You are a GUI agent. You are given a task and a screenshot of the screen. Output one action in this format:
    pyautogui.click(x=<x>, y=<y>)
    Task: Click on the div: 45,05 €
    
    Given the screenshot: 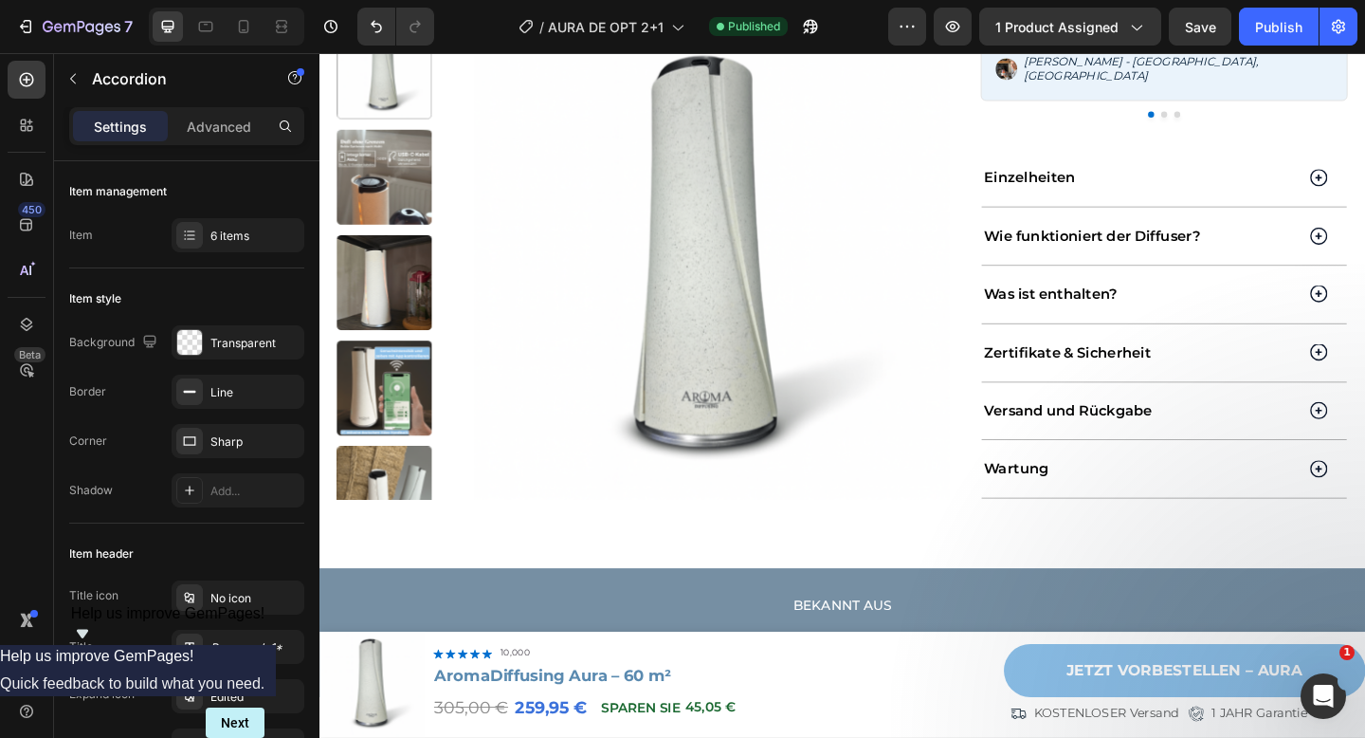 What is the action you would take?
    pyautogui.click(x=425, y=711)
    